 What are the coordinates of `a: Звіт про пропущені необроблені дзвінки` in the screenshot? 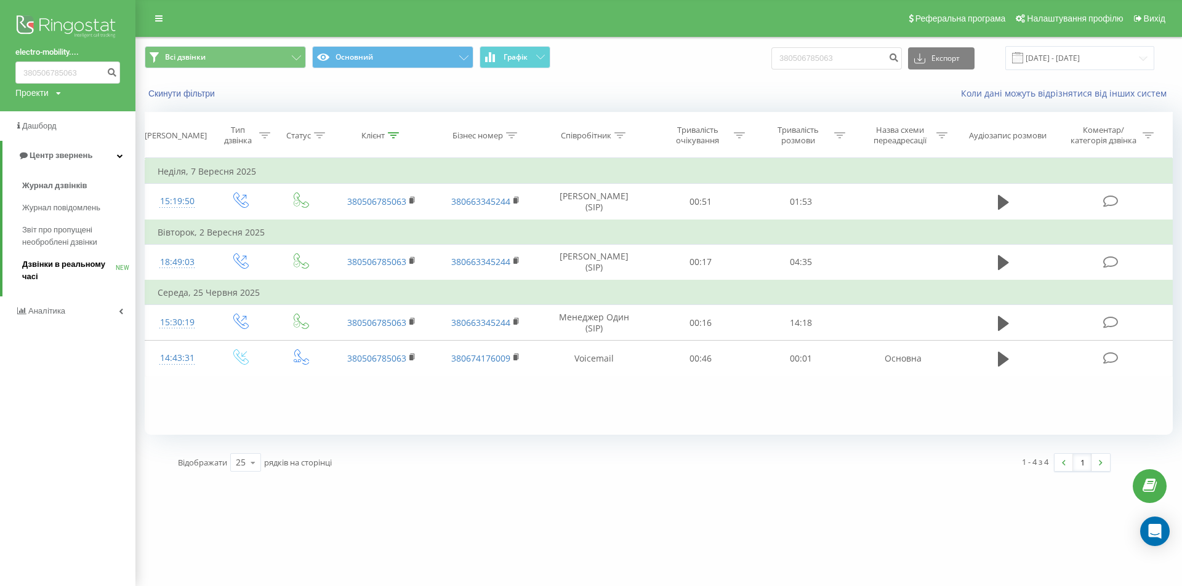 It's located at (79, 236).